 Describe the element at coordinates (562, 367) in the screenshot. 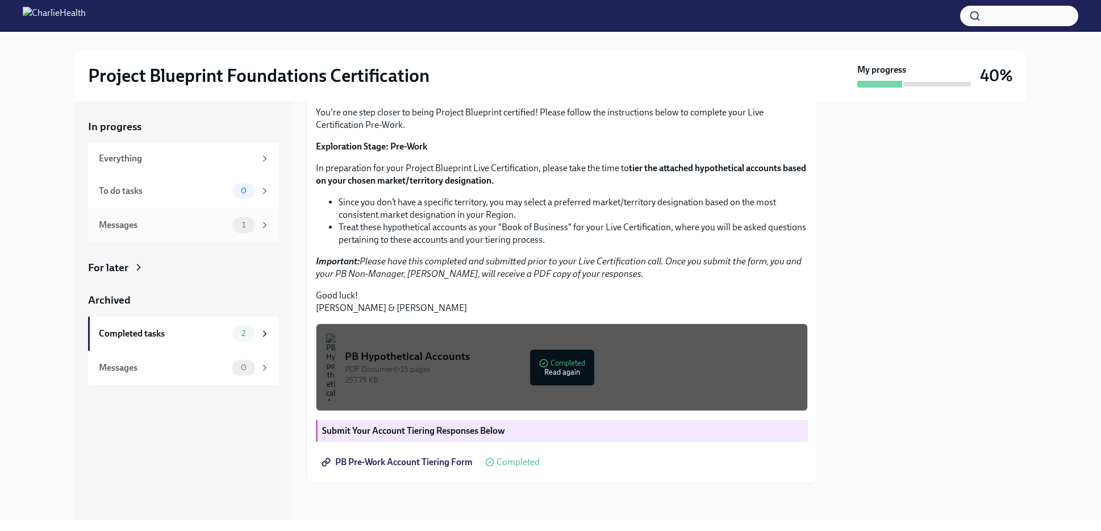

I see `button: PB Hypothetical AccountsPDF Document•15 pages257.75 KBCompletedRead again` at that location.